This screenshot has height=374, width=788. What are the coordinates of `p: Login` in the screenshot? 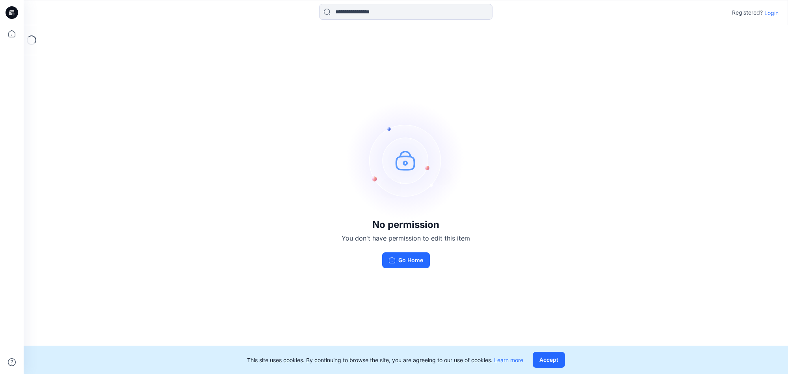 It's located at (772, 13).